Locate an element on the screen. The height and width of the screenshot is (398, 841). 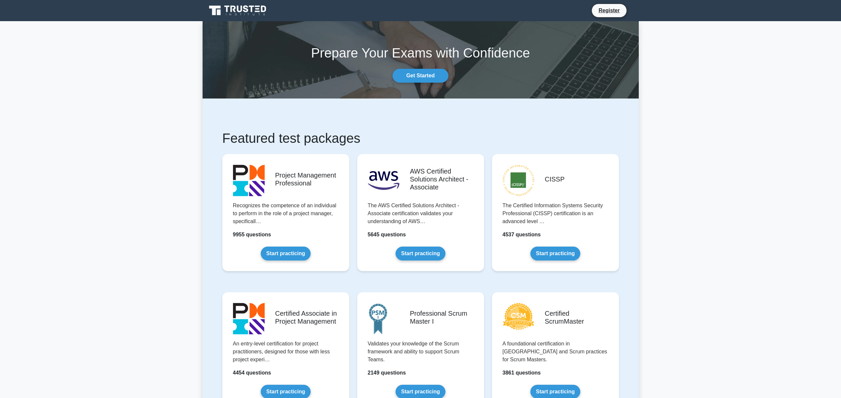
a: Get Started is located at coordinates (420, 76).